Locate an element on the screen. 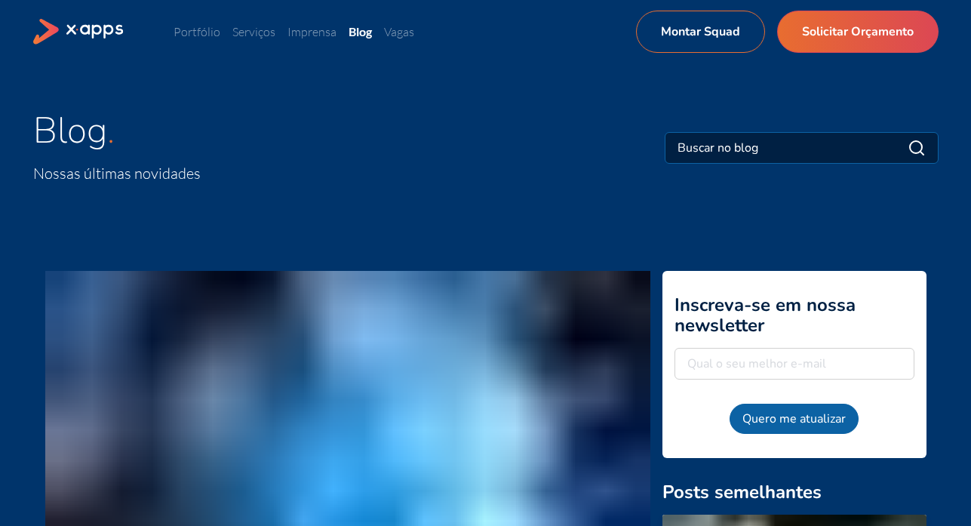 This screenshot has height=526, width=971. h2: Posts semelhantes is located at coordinates (794, 492).